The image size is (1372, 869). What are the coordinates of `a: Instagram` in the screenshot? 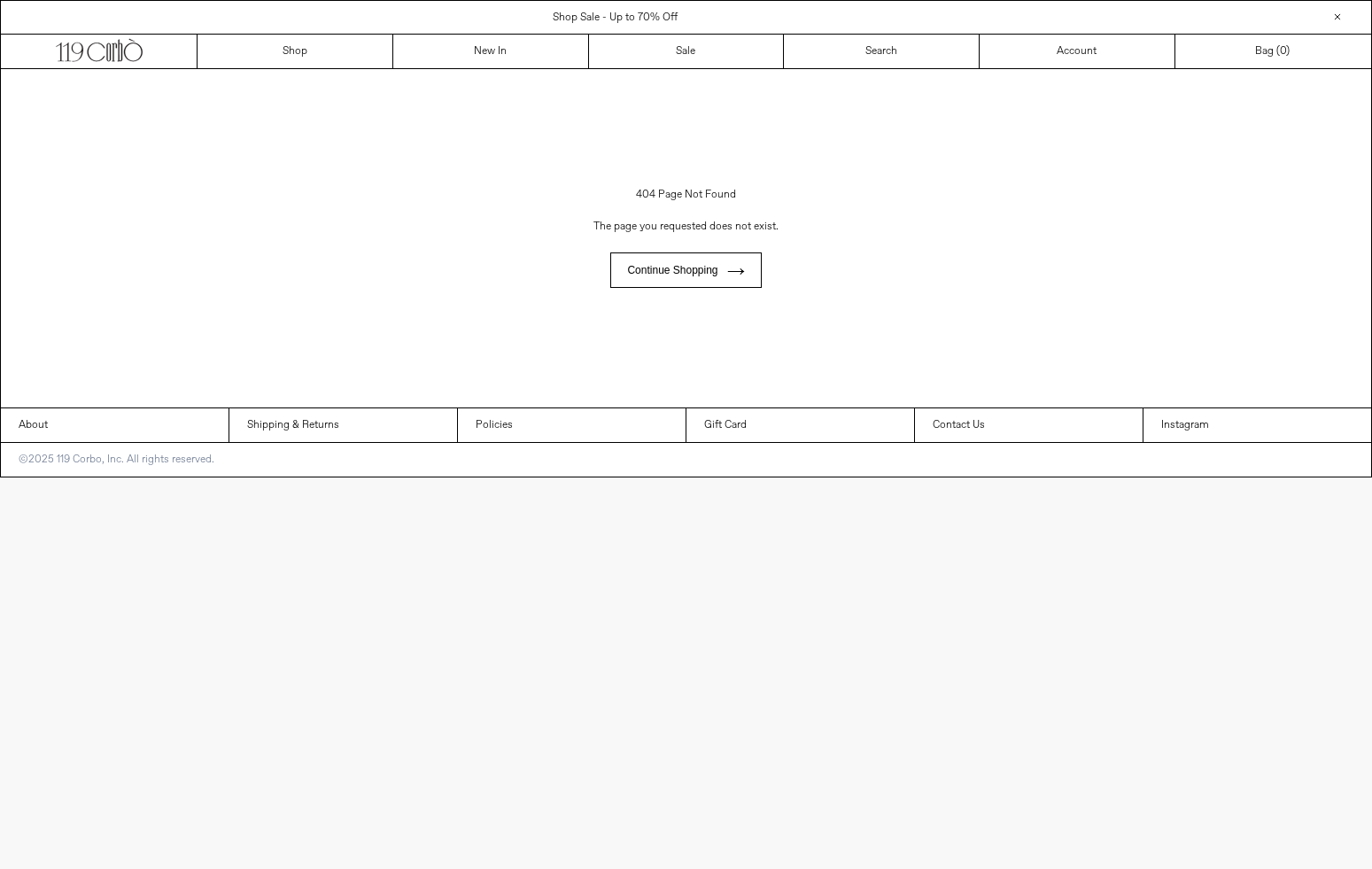 It's located at (1258, 426).